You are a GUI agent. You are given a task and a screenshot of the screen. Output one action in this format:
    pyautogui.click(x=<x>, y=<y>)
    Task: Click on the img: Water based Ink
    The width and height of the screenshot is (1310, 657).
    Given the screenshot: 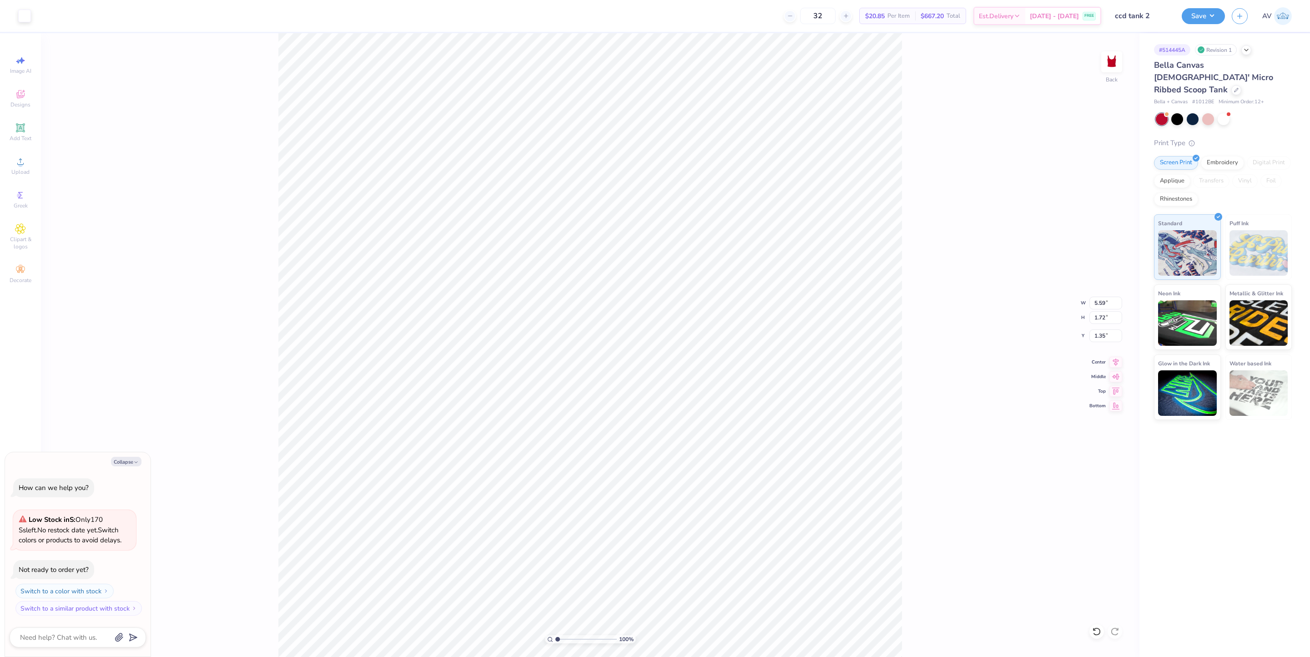 What is the action you would take?
    pyautogui.click(x=1259, y=393)
    